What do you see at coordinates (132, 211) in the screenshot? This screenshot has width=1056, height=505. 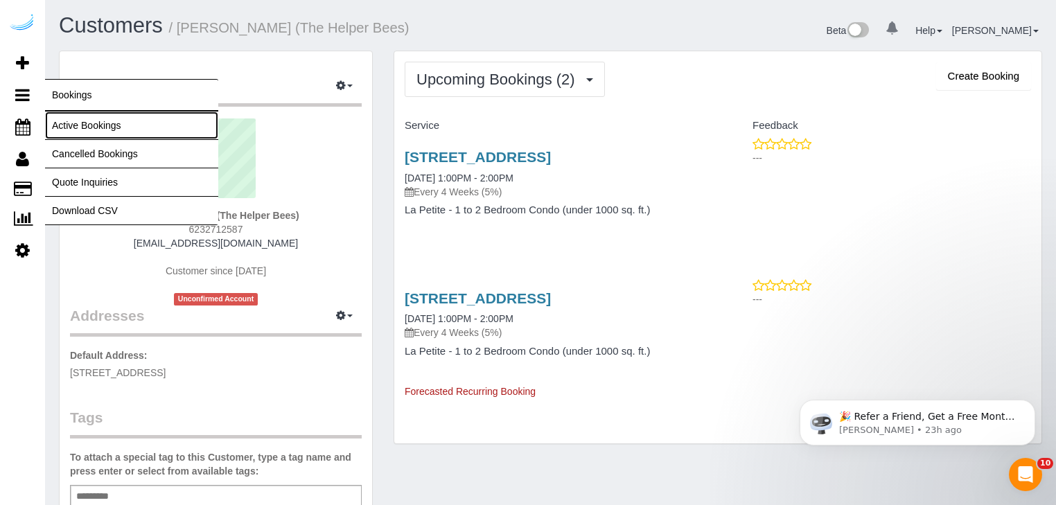 I see `a: Download CSV` at bounding box center [132, 211].